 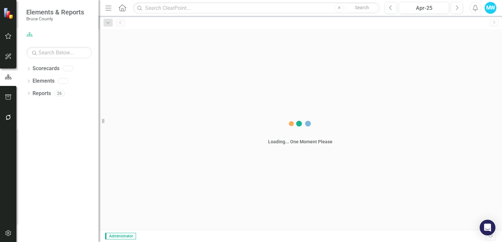 I want to click on a: Elements, so click(x=43, y=81).